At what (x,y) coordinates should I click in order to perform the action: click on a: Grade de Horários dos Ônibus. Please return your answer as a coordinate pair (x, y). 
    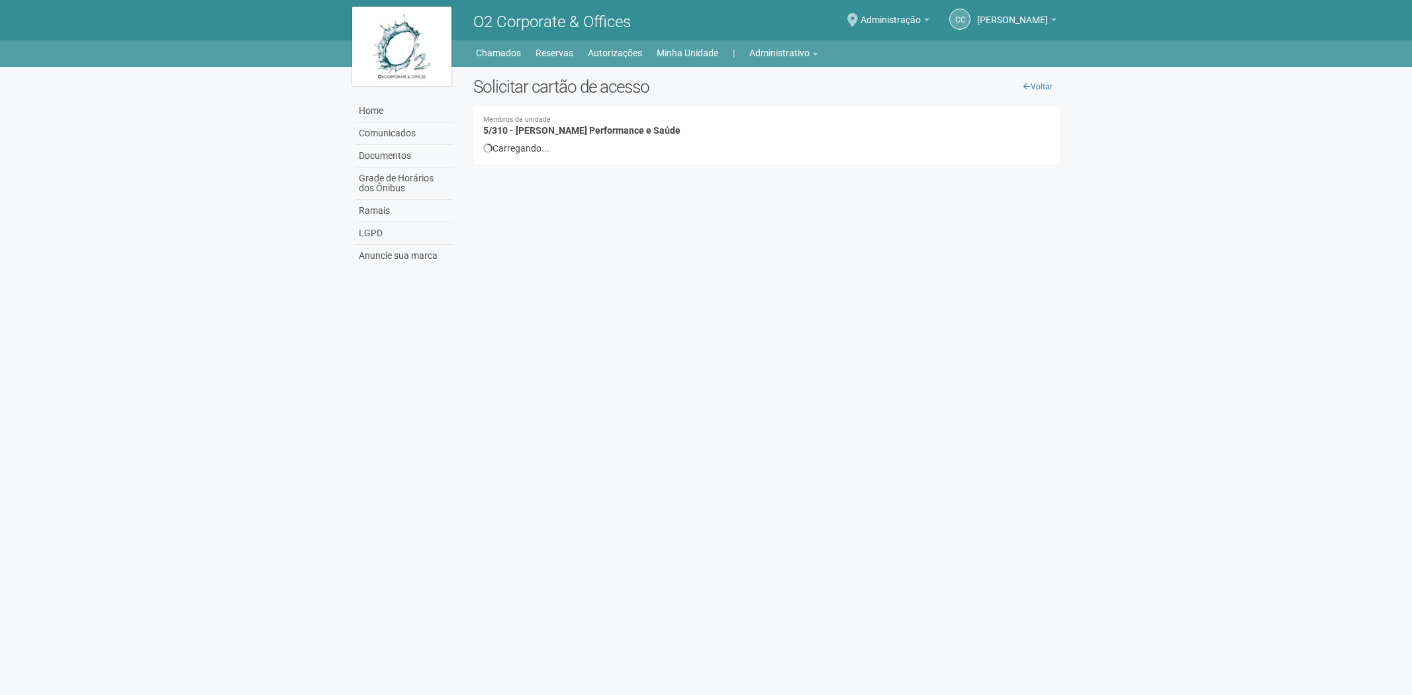
    Looking at the image, I should click on (404, 183).